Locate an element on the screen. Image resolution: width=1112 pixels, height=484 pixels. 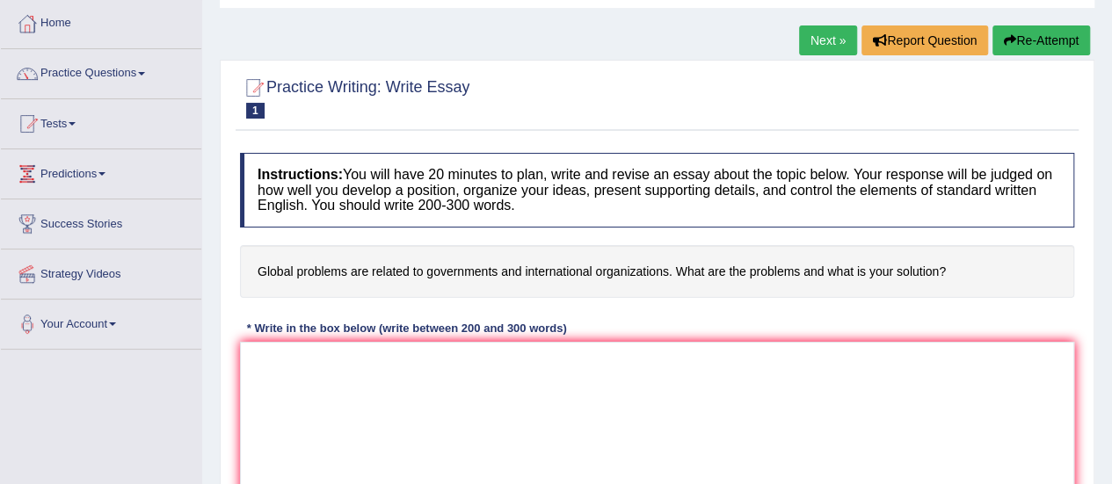
span: 1 is located at coordinates (255, 111).